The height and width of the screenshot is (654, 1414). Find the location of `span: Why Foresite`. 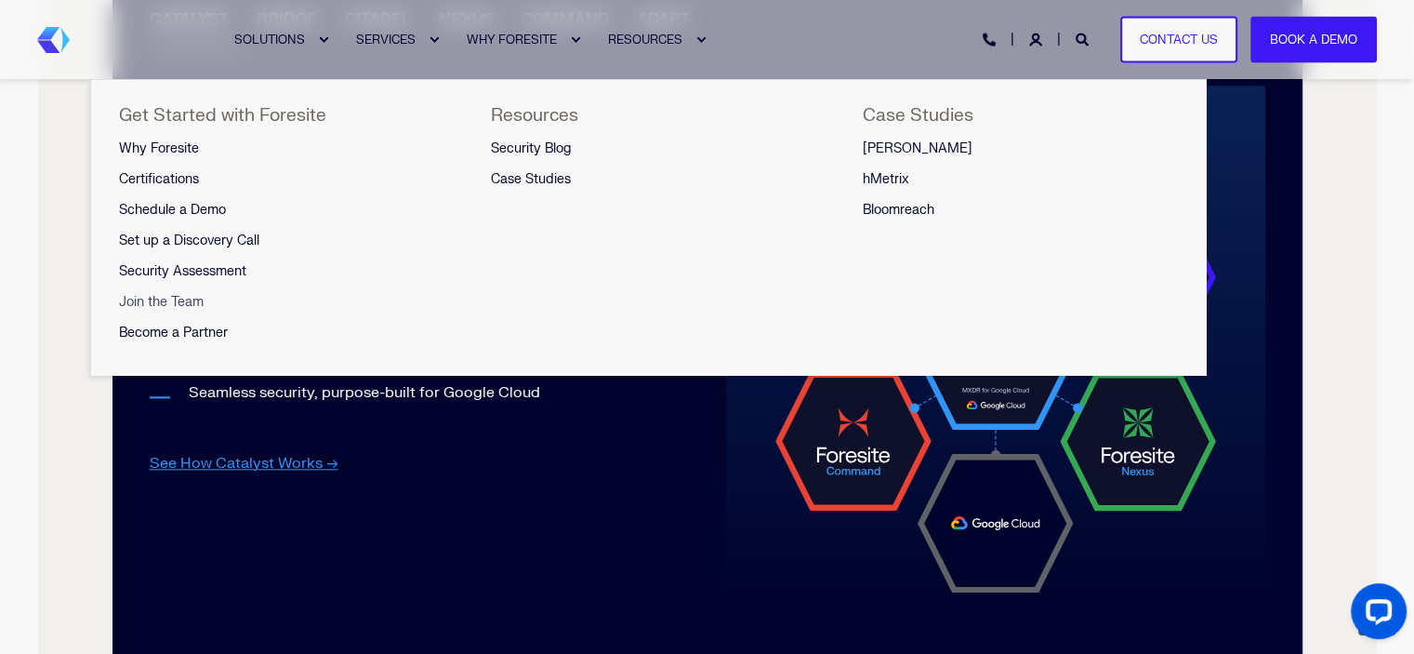

span: Why Foresite is located at coordinates (159, 148).